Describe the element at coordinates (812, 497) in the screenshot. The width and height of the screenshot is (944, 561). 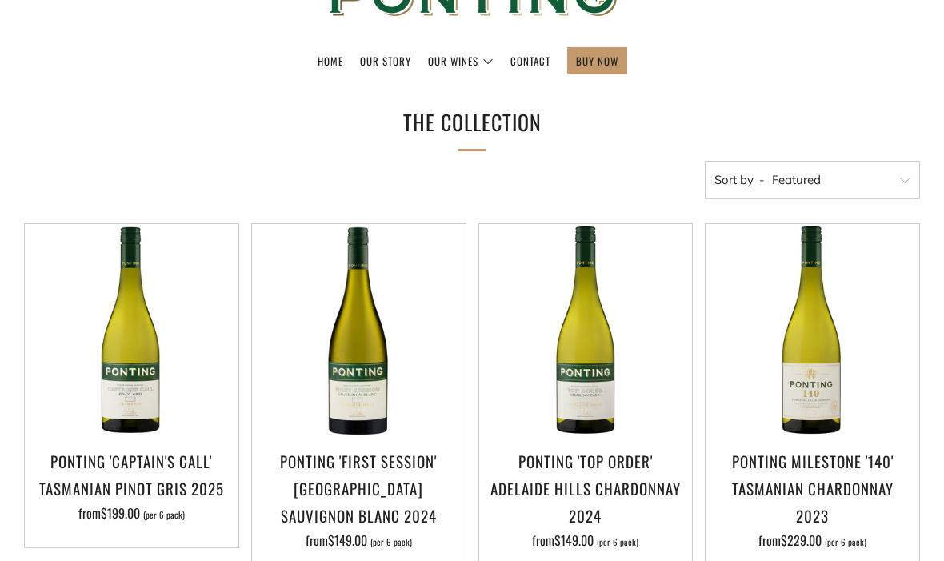
I see `a: Ponting Milestone '140' Tasmanian Chardonnay 2023 from$229.00 (per 6 pack)` at that location.